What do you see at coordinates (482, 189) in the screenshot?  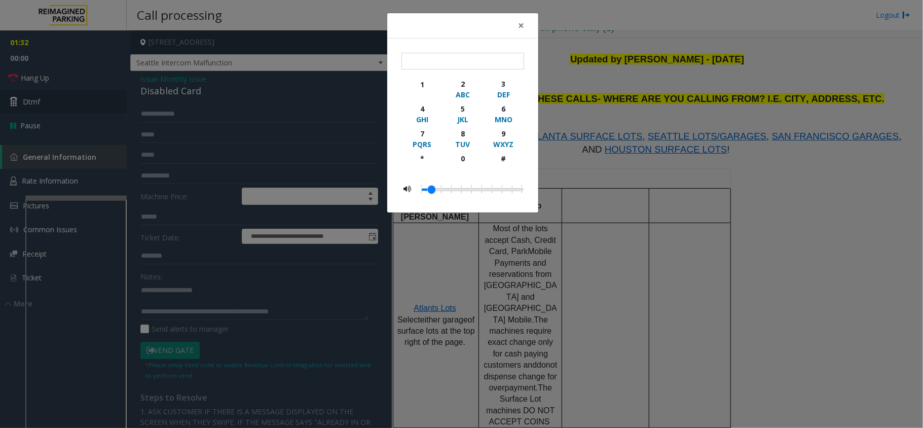 I see `li: 0.3` at bounding box center [482, 189].